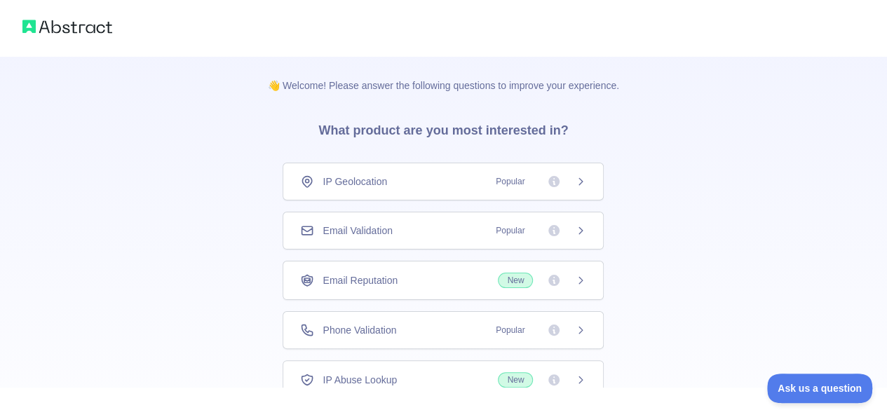 The image size is (887, 410). I want to click on span: IP Geolocation, so click(355, 182).